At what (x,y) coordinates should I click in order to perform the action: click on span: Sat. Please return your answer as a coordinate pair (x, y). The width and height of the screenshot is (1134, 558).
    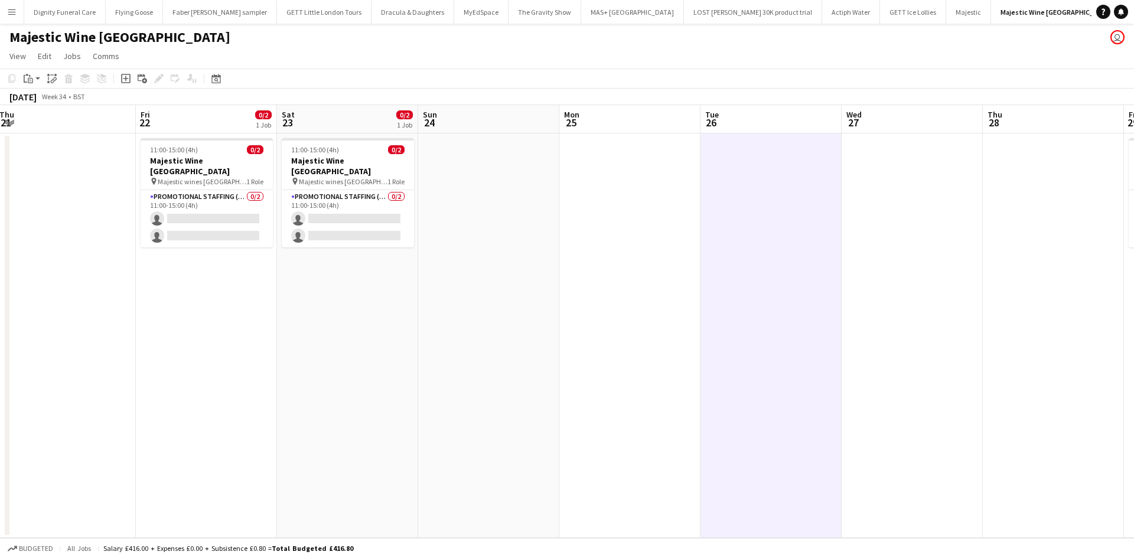
    Looking at the image, I should click on (288, 115).